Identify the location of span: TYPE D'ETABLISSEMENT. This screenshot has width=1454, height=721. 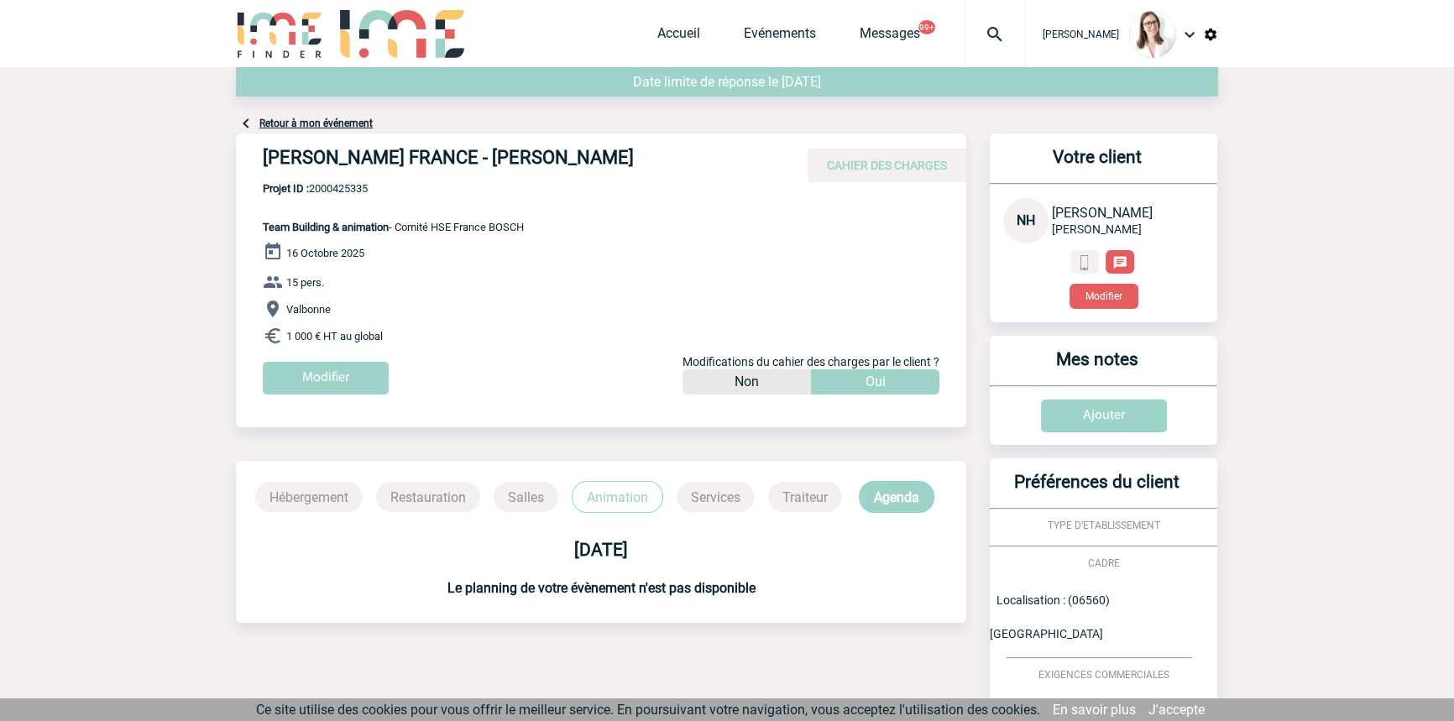
(1104, 526).